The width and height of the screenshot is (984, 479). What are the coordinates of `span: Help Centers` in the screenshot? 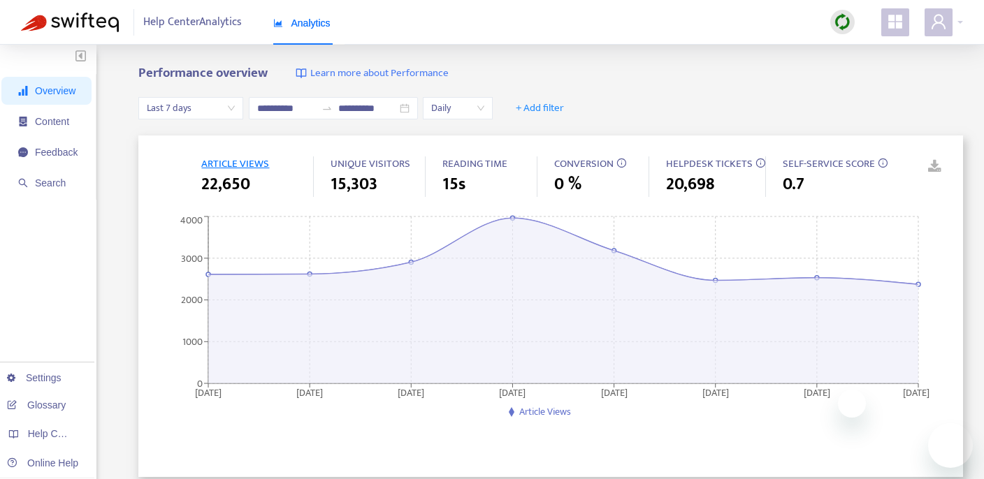 It's located at (57, 434).